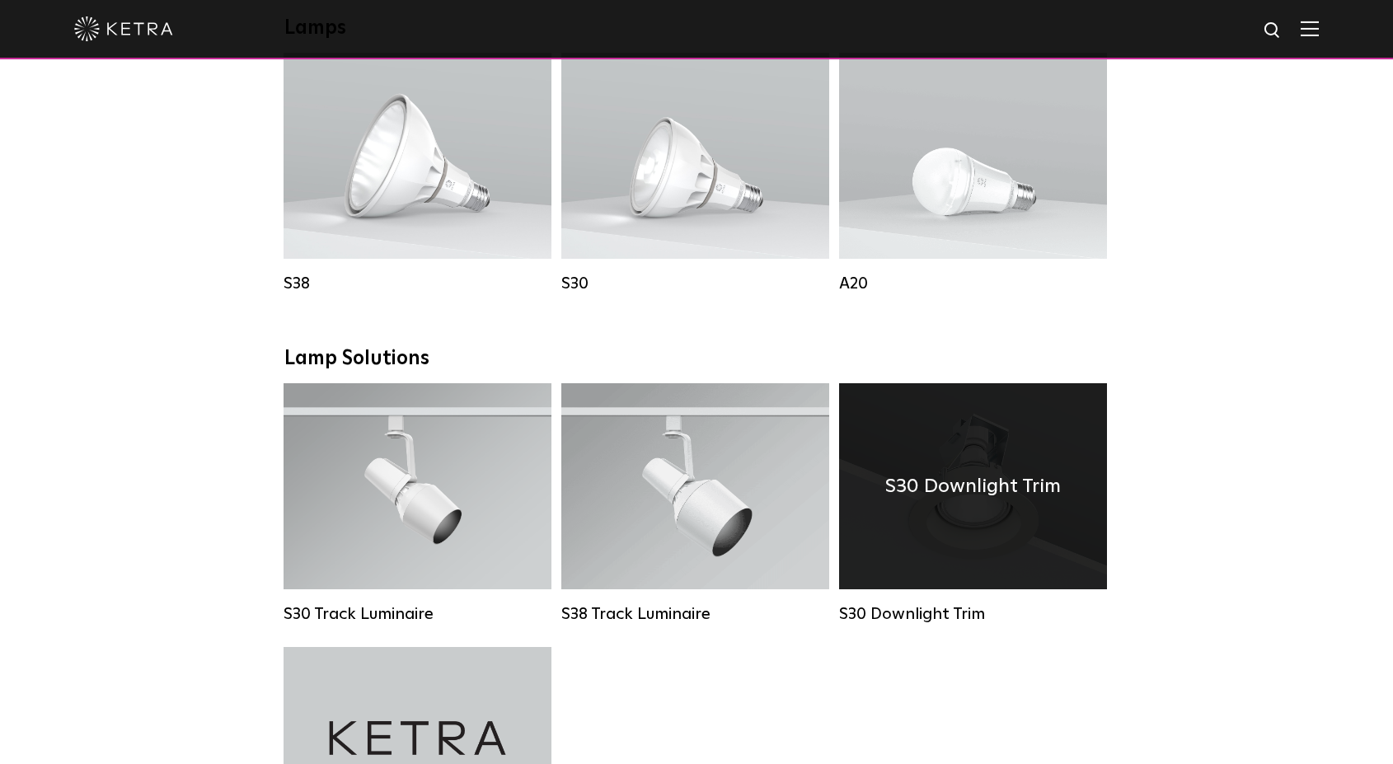 The height and width of the screenshot is (764, 1393). What do you see at coordinates (973, 172) in the screenshot?
I see `a: A20 Lumen Output:600 / 800Colors:White / BlackBase Type:E26 Edison Base / GU24Beam Angles:Omni-Di...` at bounding box center [973, 172].